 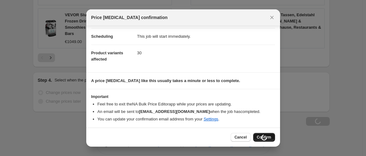 I want to click on span: Cancel, so click(x=240, y=137).